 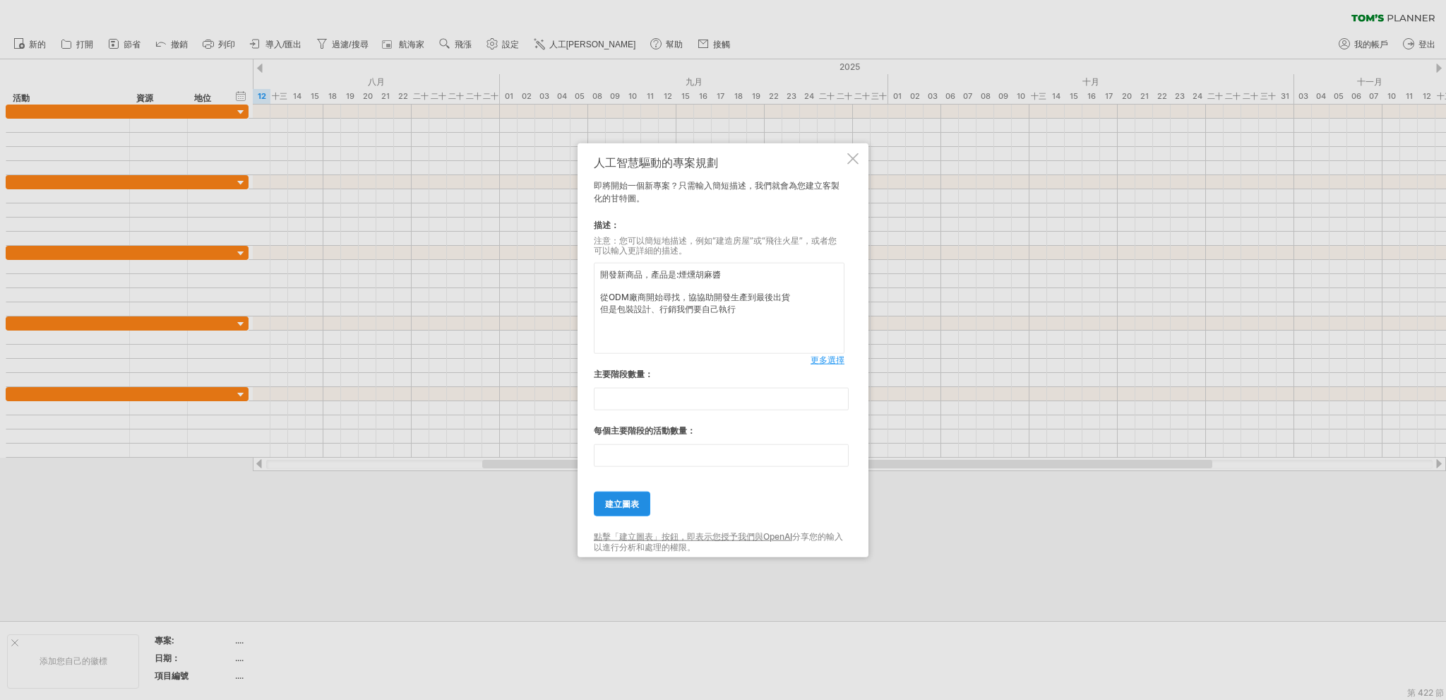 I want to click on font: 建立圖表, so click(x=622, y=503).